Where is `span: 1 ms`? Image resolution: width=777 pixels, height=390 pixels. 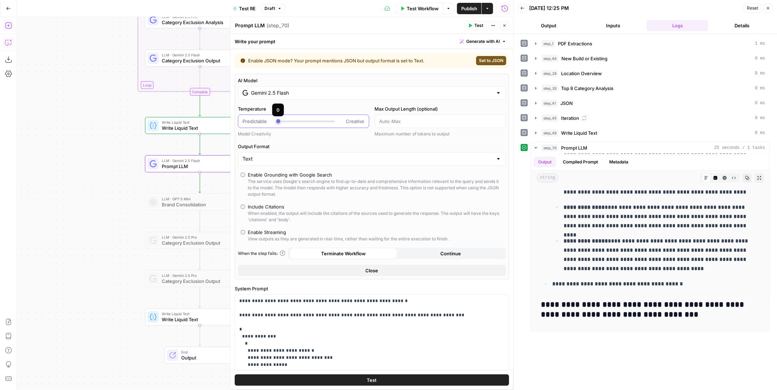 span: 1 ms is located at coordinates (760, 44).